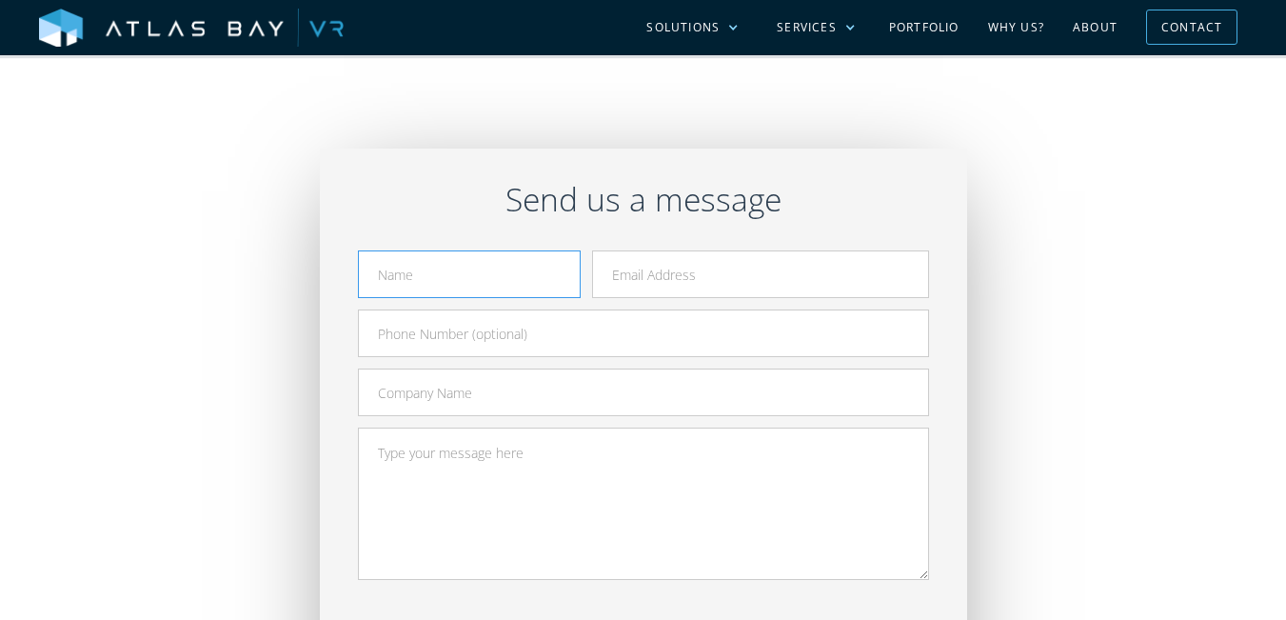  I want to click on input: Company Name, so click(644, 392).